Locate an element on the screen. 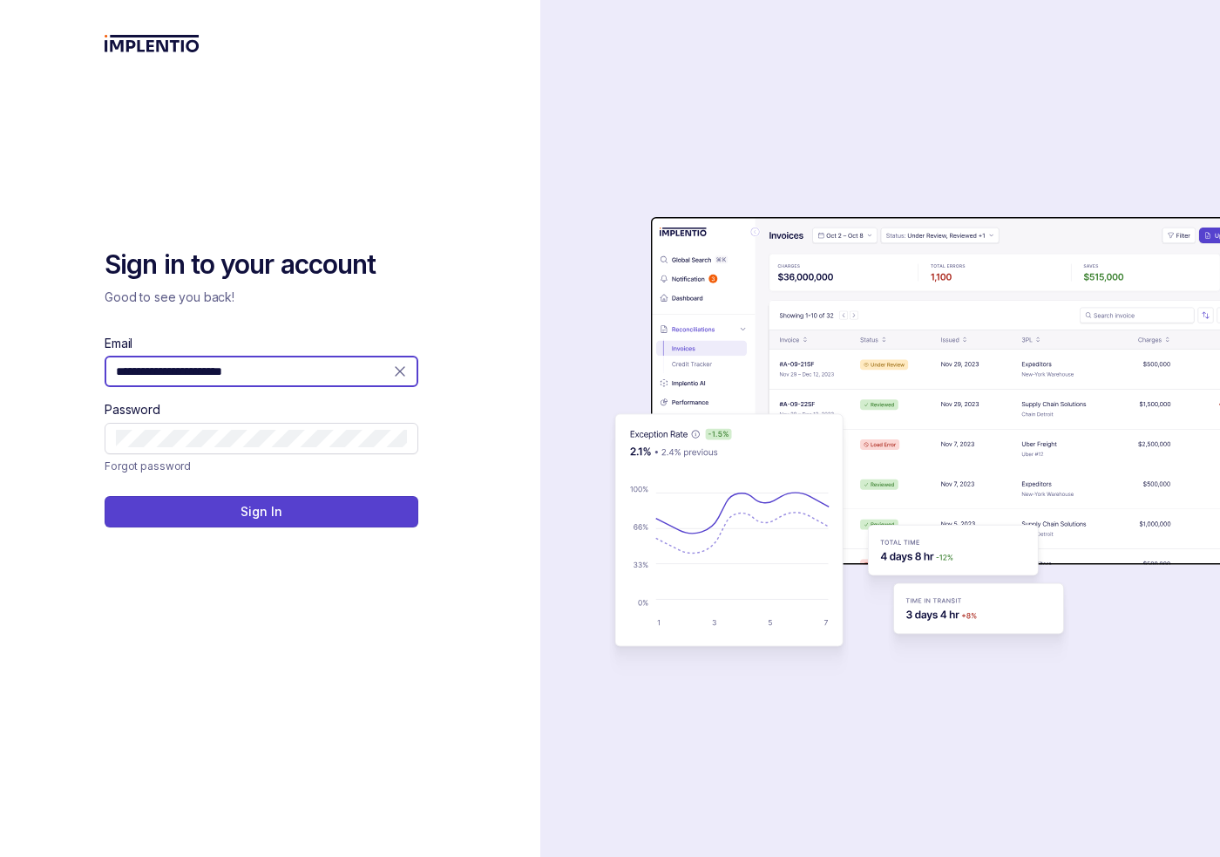 The width and height of the screenshot is (1220, 857). a: Link Forgot password is located at coordinates (147, 466).